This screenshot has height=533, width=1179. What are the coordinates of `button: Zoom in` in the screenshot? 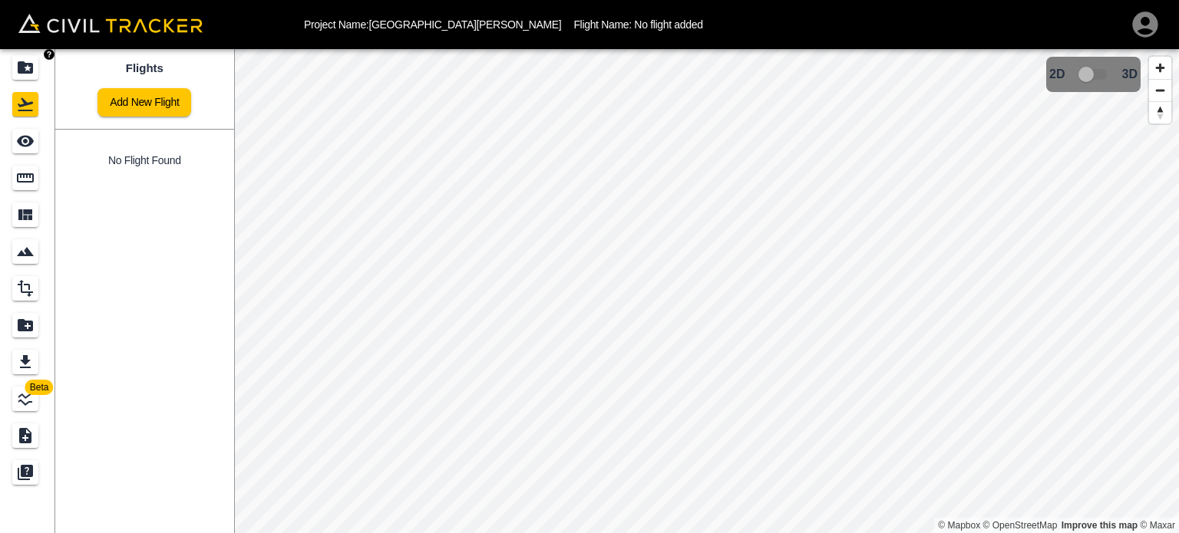 It's located at (1160, 68).